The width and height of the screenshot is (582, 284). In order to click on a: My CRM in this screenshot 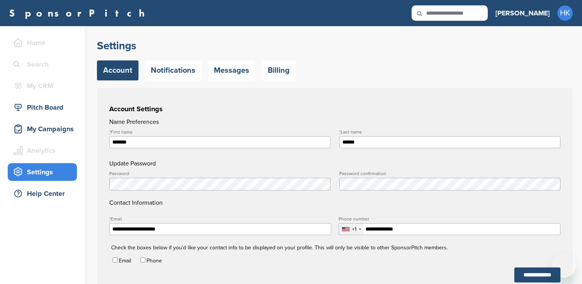, I will do `click(42, 86)`.